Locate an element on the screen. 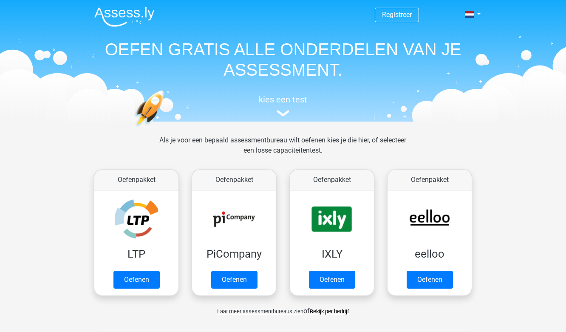 The image size is (566, 332). div: Als je voor een bepaald assessmentbureau wilt oefenen kies je die hier, of selecteer een losse ca... is located at coordinates (282, 150).